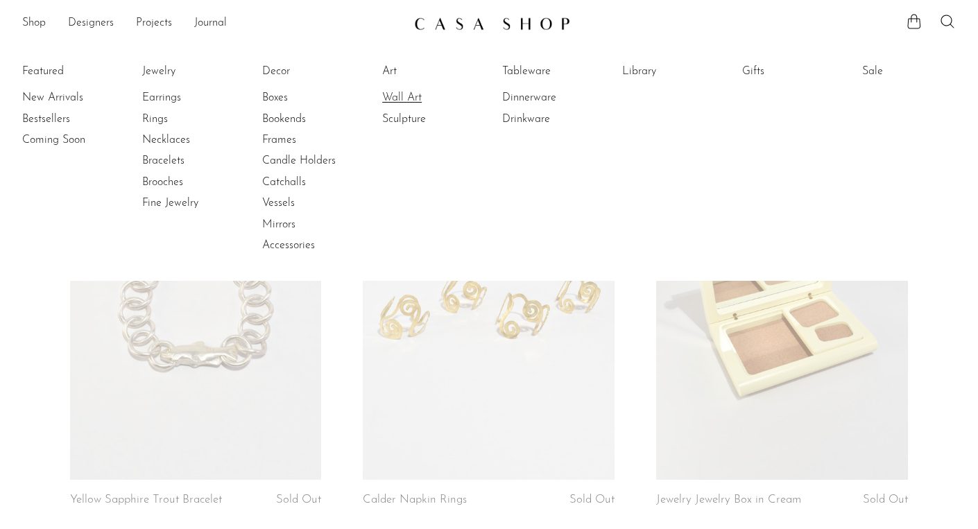  What do you see at coordinates (194, 98) in the screenshot?
I see `a: Earrings` at bounding box center [194, 98].